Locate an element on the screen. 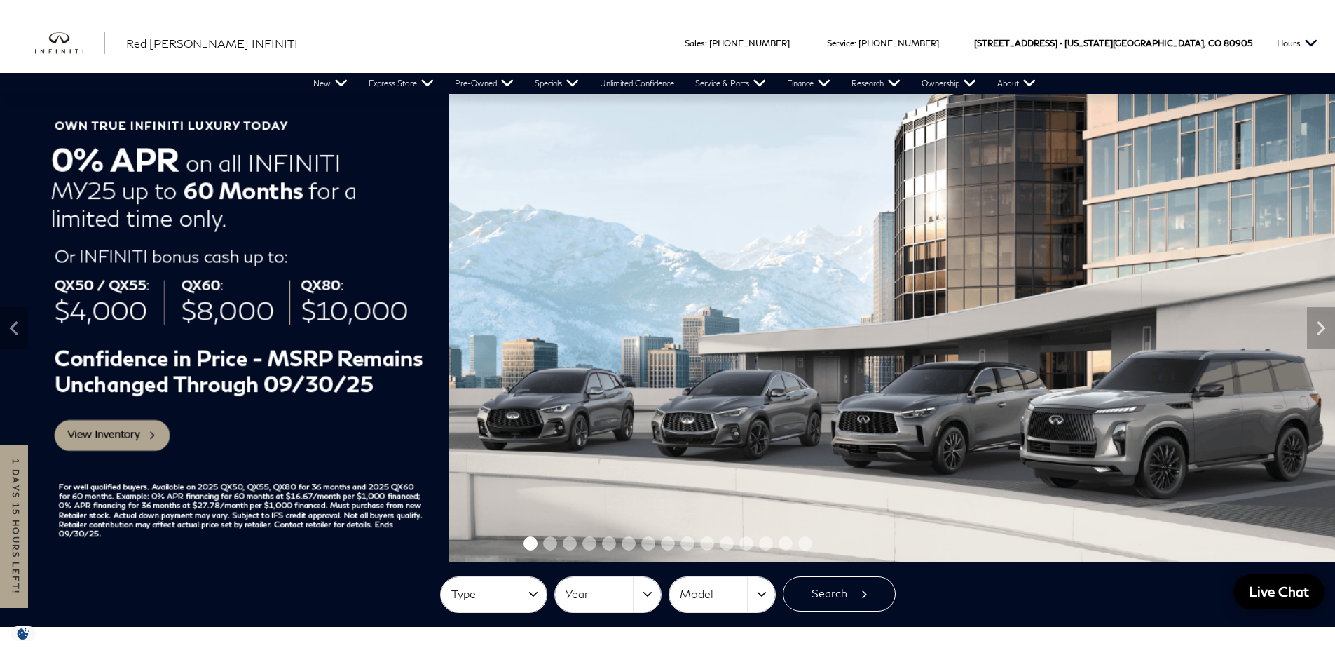 The width and height of the screenshot is (1335, 655). a: Express Store is located at coordinates (401, 83).